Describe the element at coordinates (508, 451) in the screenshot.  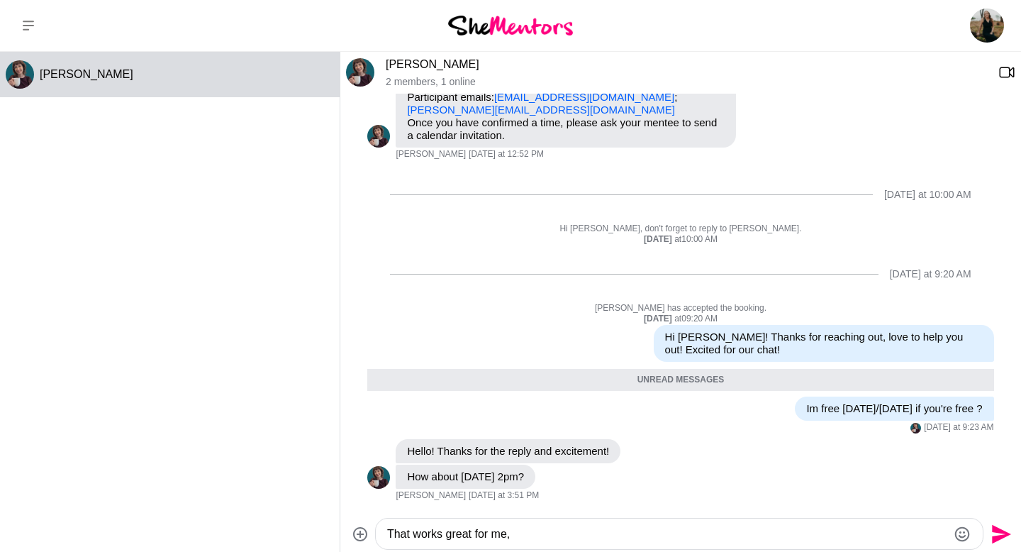
I see `p: Hello! Thanks for the reply and excitement!` at that location.